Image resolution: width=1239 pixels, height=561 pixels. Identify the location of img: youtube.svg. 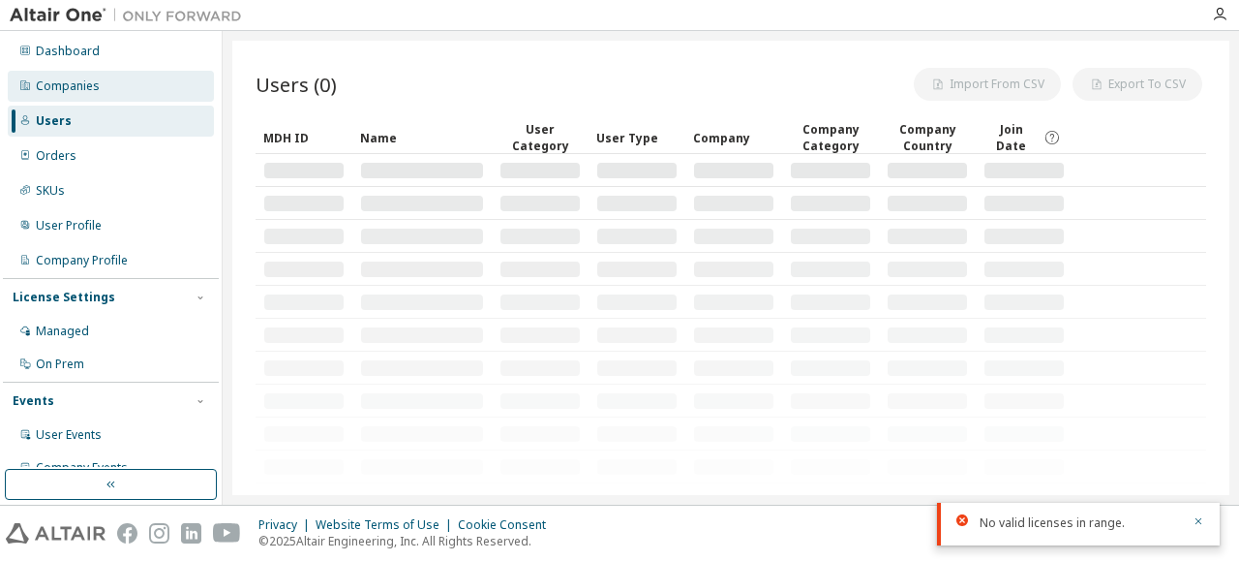
(227, 533).